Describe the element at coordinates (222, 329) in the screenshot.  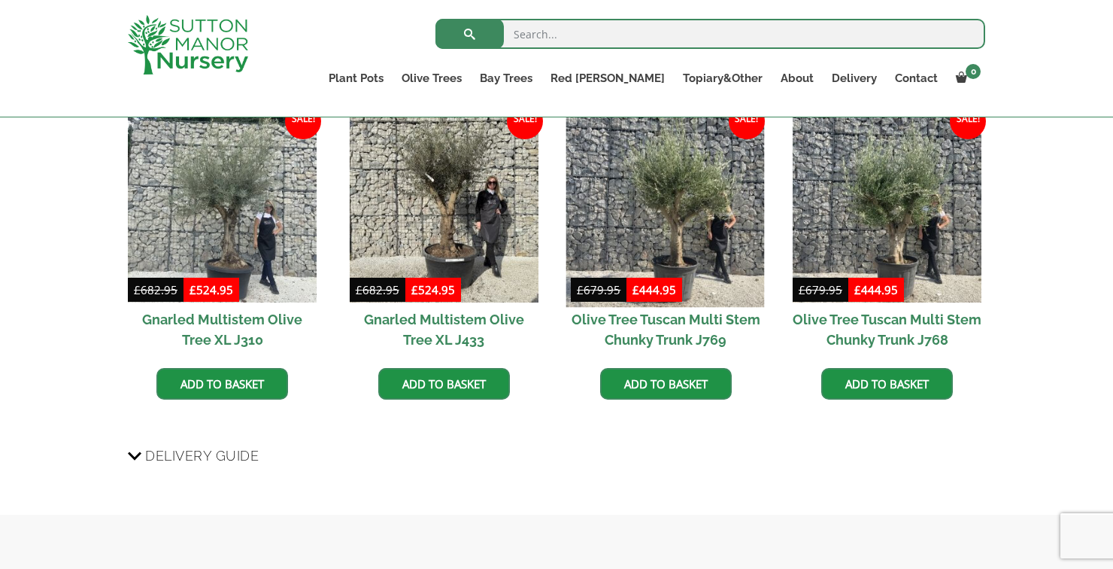
I see `h2: Gnarled Multistem Olive Tree XL J310` at that location.